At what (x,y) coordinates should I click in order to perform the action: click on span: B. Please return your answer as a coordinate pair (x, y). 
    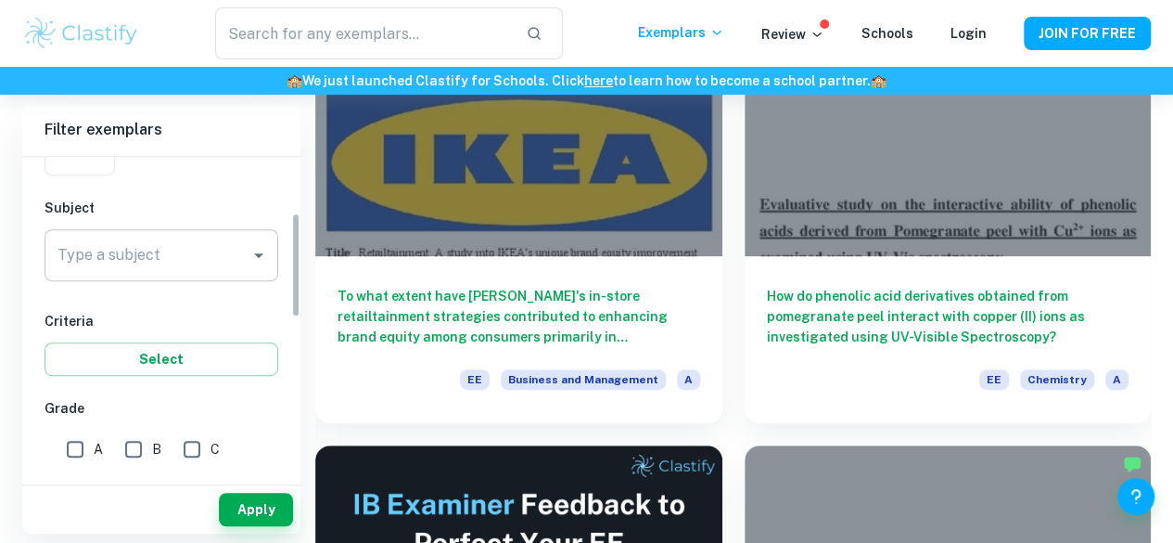
    Looking at the image, I should click on (157, 449).